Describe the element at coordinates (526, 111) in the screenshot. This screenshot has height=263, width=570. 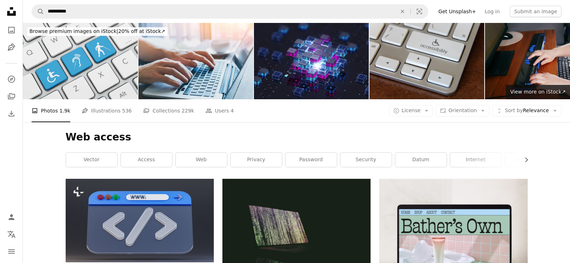
I see `button: Sort byRelevance` at that location.